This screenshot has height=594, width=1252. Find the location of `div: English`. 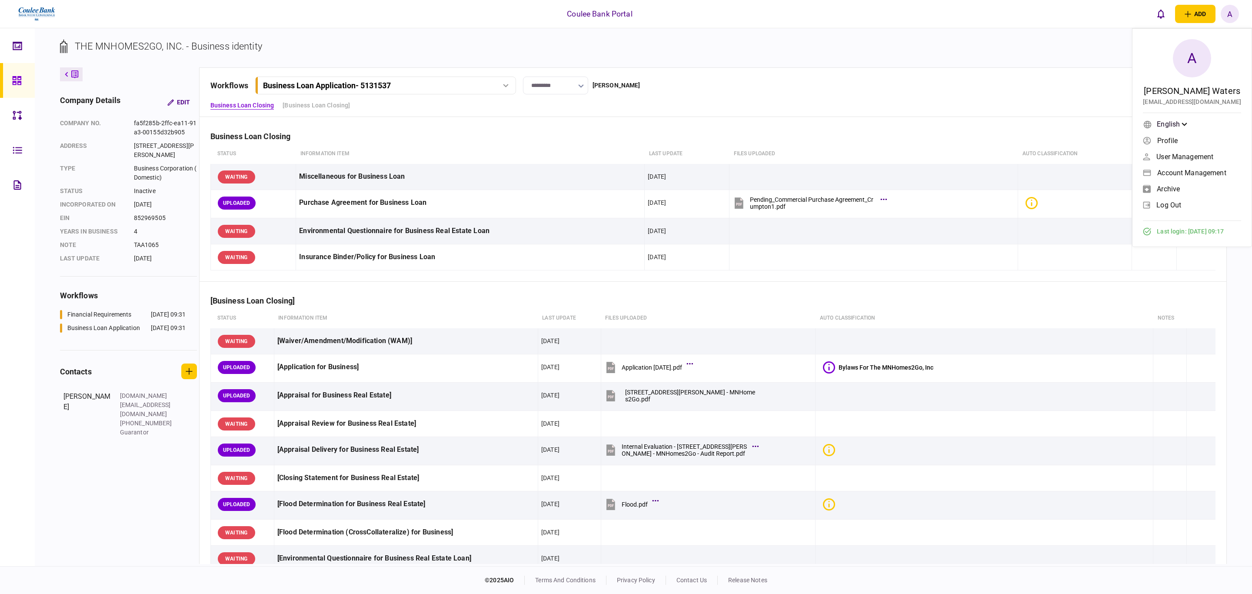

div: English is located at coordinates (1172, 124).